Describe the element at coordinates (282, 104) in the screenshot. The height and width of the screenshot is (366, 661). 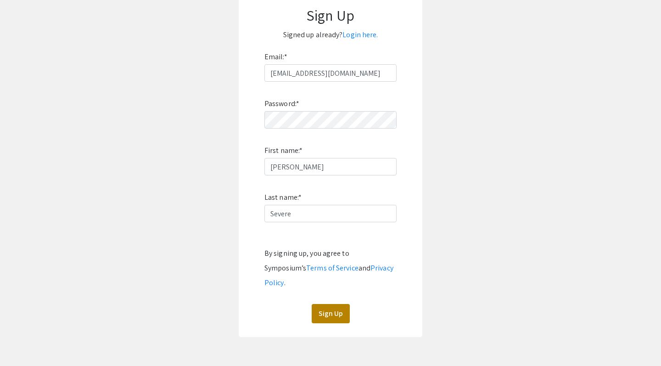
I see `label: Password:` at that location.